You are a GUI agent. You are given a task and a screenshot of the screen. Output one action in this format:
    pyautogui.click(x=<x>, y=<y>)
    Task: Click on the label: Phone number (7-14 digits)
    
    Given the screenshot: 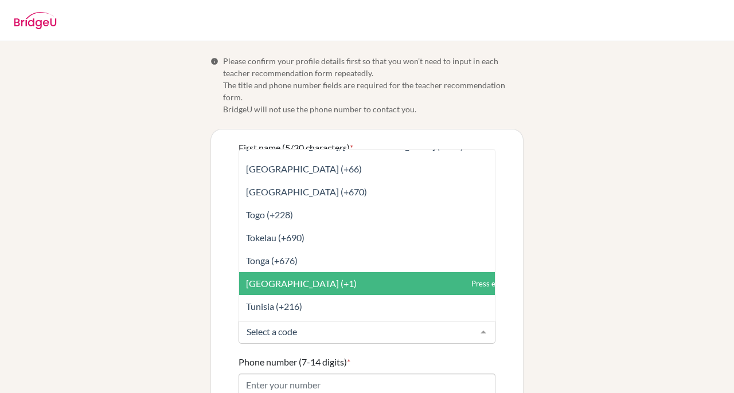 What is the action you would take?
    pyautogui.click(x=294, y=362)
    